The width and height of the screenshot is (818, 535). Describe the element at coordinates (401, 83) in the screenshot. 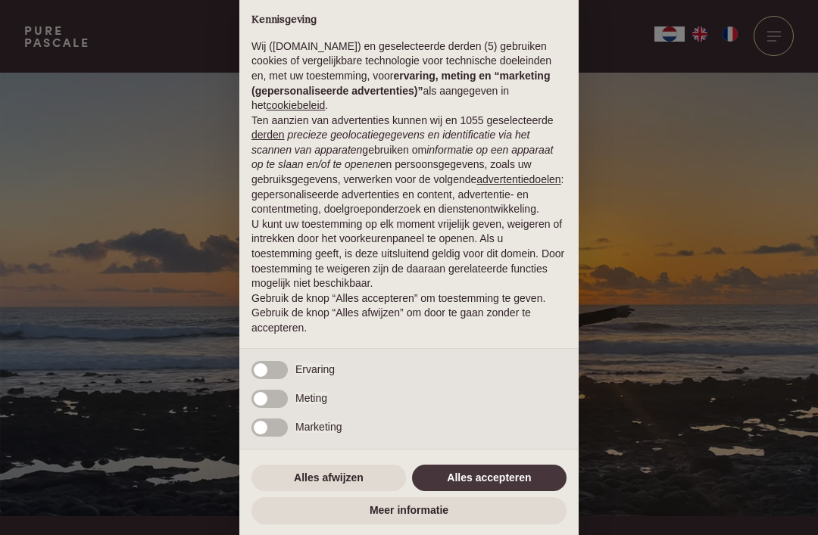

I see `strong: ervaring, meting en “marketing (gepersonaliseerde advertenties)”` at that location.